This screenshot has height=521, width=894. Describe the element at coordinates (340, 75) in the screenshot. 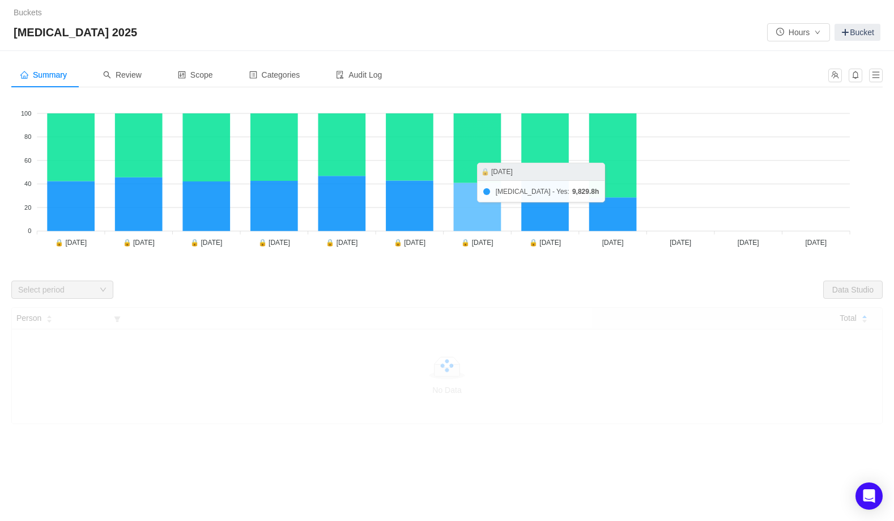

I see `i: icon: audit` at that location.